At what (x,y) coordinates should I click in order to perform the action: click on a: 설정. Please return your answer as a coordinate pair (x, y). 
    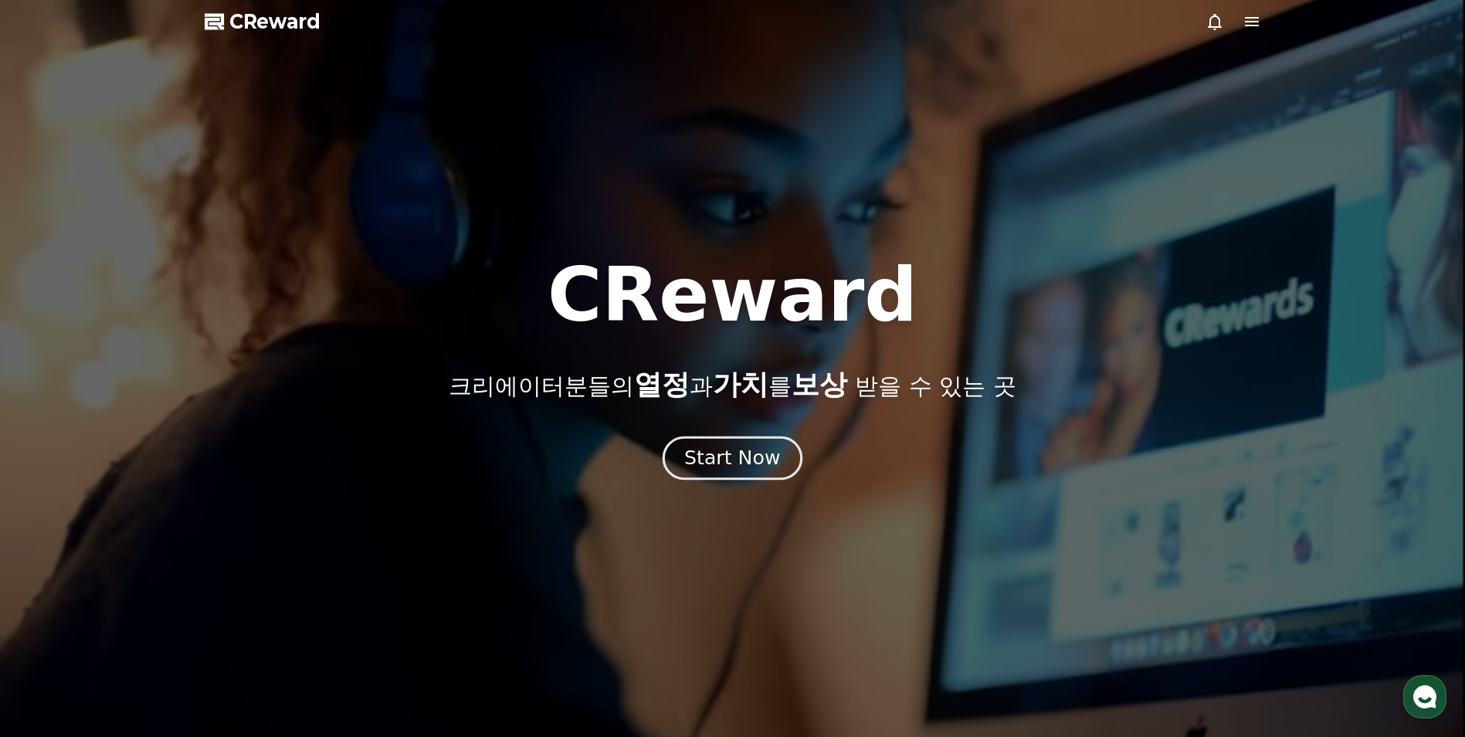
    Looking at the image, I should click on (248, 509).